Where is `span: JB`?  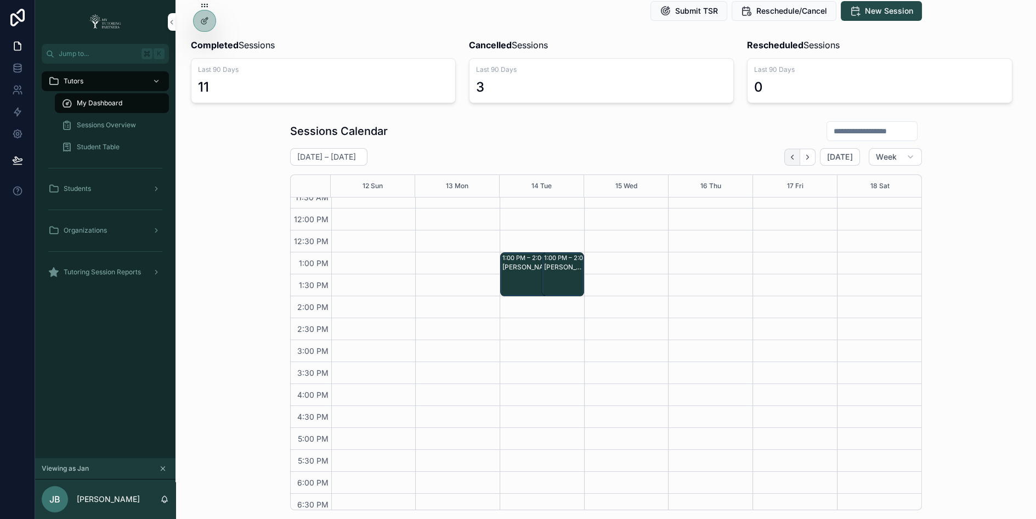
span: JB is located at coordinates (55, 499).